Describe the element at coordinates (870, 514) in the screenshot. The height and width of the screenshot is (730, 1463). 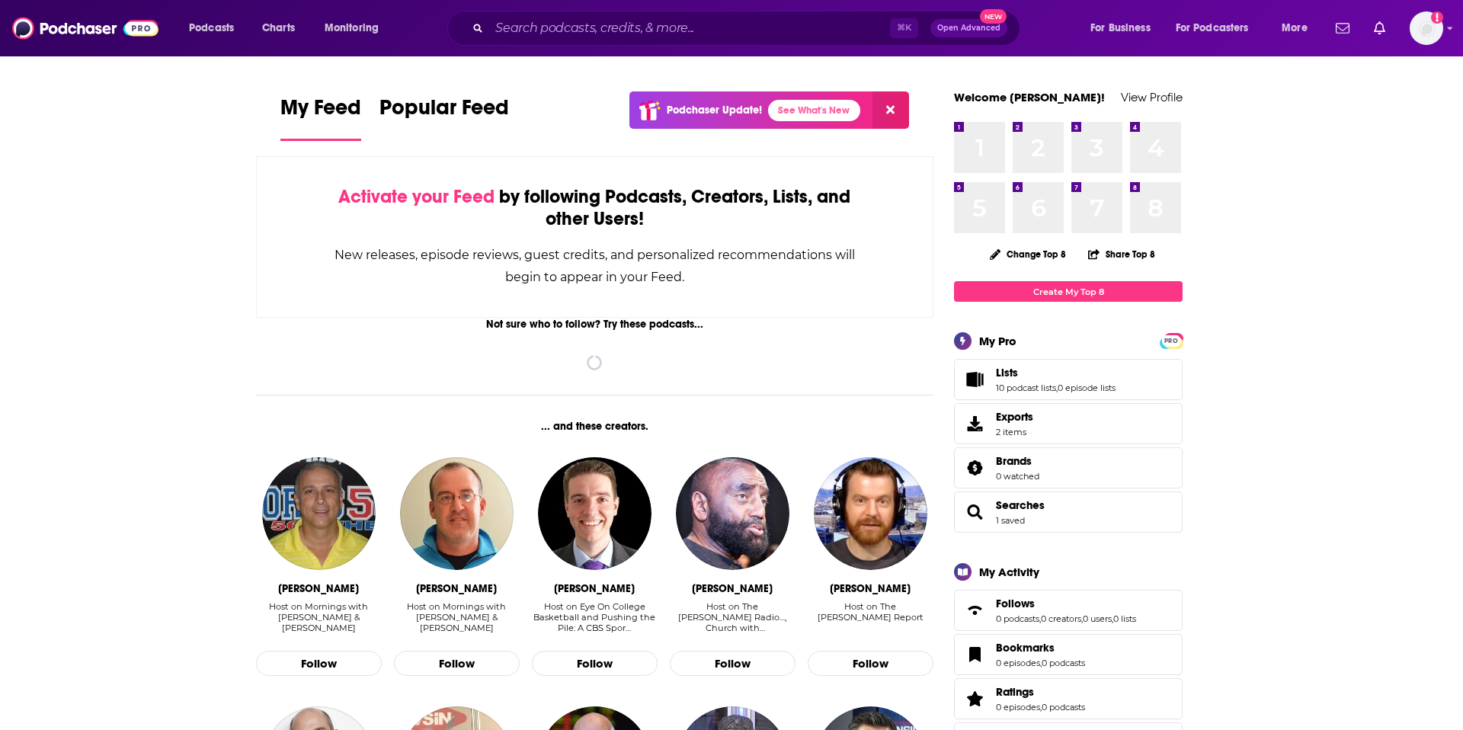
I see `a: James Anton Hake` at that location.